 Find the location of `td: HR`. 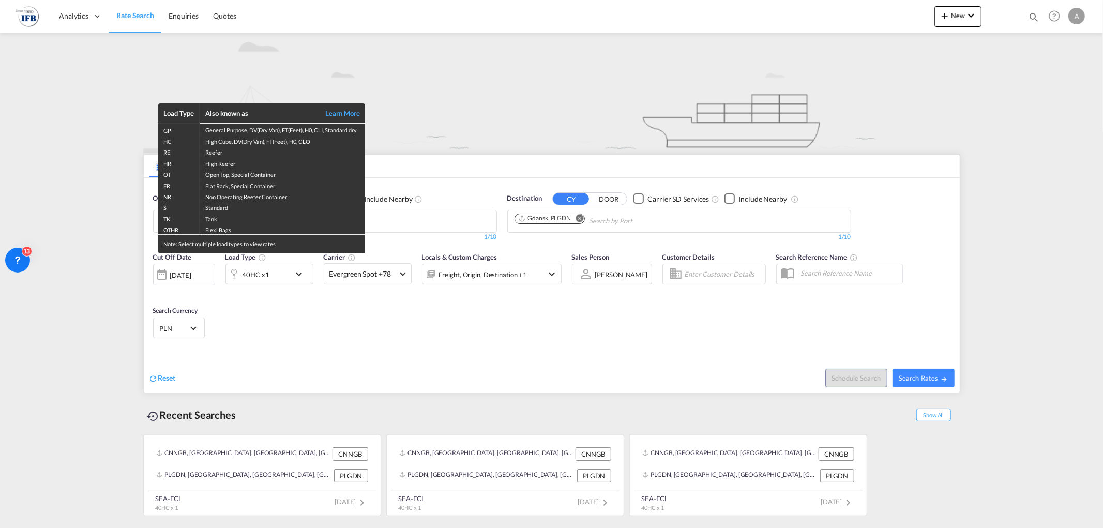

td: HR is located at coordinates (179, 162).